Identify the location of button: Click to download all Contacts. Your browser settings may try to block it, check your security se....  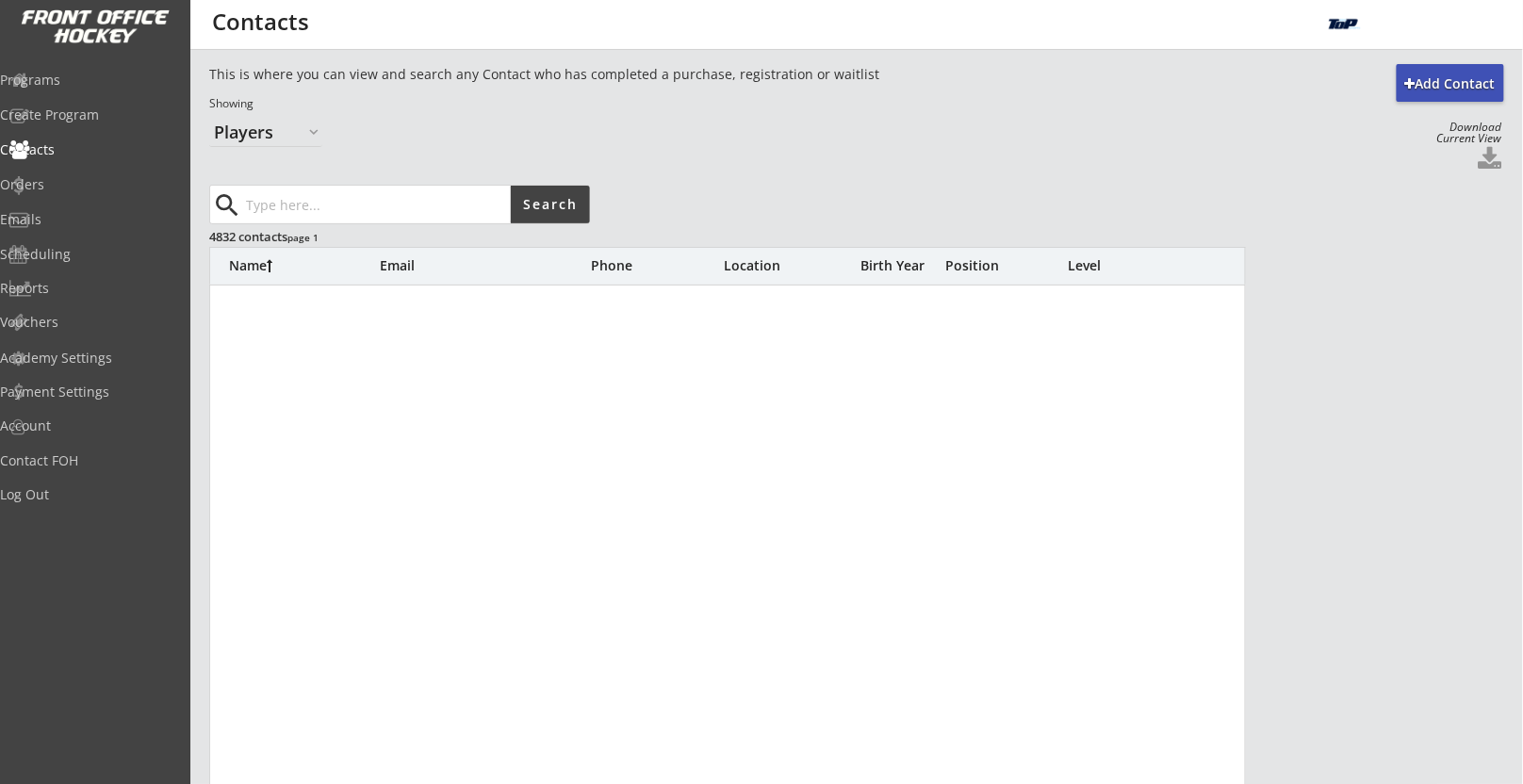
(1490, 160).